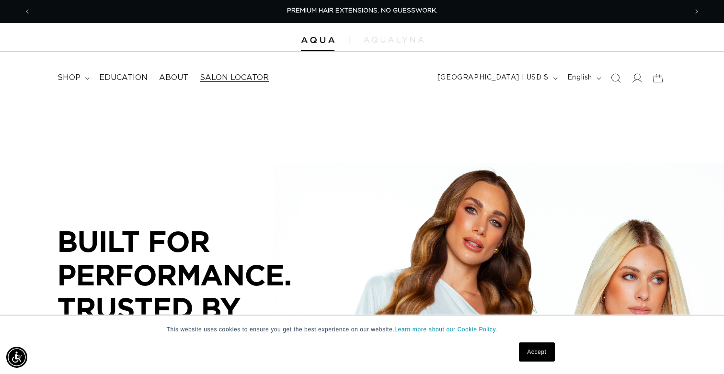  I want to click on a: About, so click(173, 78).